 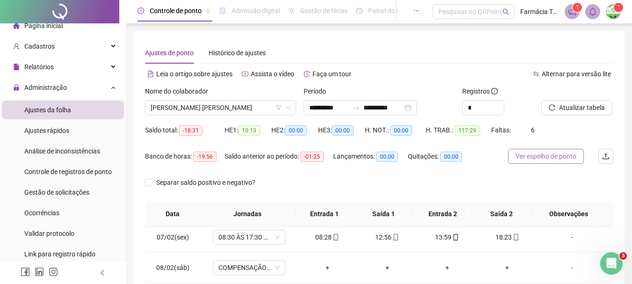 I want to click on span: Página inicial, so click(x=44, y=26).